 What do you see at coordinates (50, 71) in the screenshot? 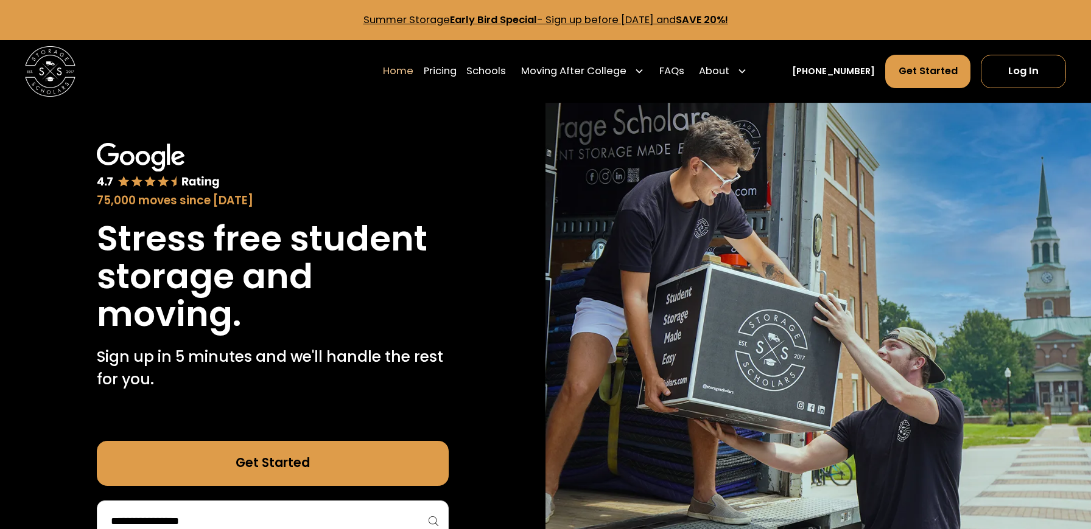
I see `a: home` at bounding box center [50, 71].